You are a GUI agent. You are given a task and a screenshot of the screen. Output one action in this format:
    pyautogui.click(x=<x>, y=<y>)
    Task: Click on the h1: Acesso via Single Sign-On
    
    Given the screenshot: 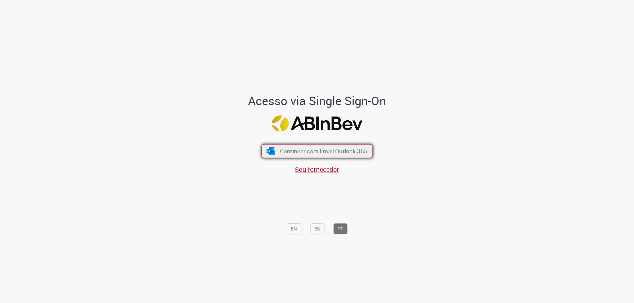 What is the action you would take?
    pyautogui.click(x=317, y=101)
    